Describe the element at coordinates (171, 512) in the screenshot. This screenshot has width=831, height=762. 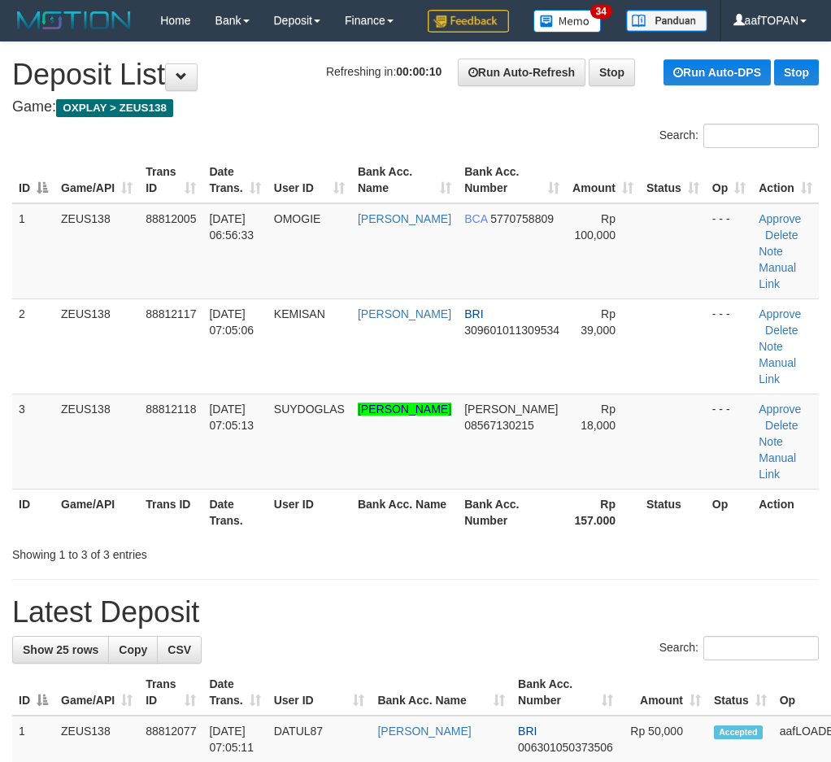
I see `th: Trans ID` at that location.